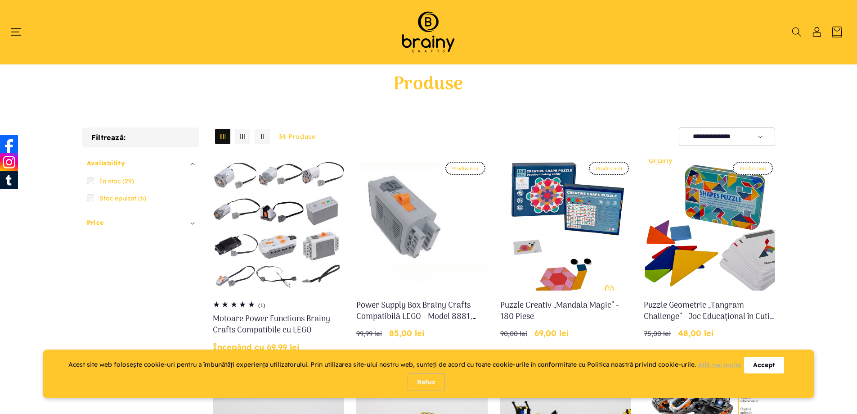 This screenshot has width=857, height=414. I want to click on a: Puzzle Geometric „Tangram Challenge” - Joc Educațional în Cutie Metalică, so click(710, 311).